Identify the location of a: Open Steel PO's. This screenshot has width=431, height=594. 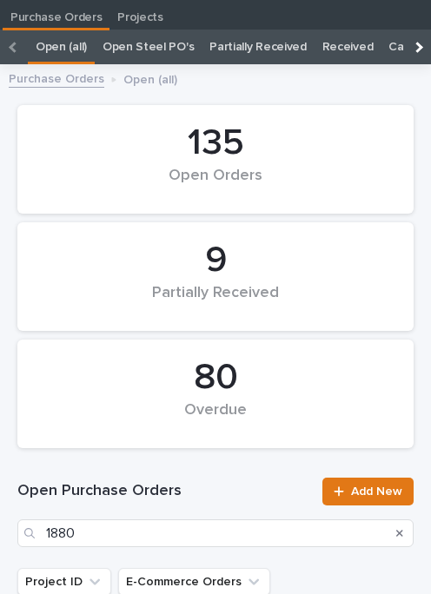
(148, 47).